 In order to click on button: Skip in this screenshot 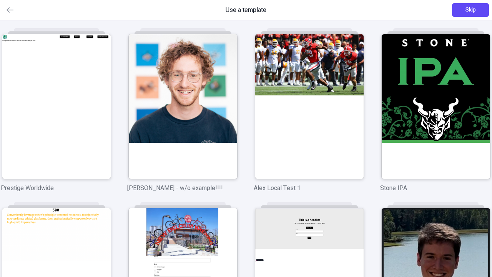, I will do `click(470, 10)`.